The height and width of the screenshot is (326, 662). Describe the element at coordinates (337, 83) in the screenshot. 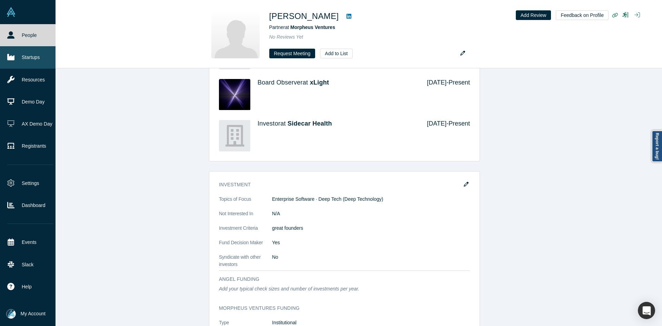

I see `h4: Board Observer at` at that location.